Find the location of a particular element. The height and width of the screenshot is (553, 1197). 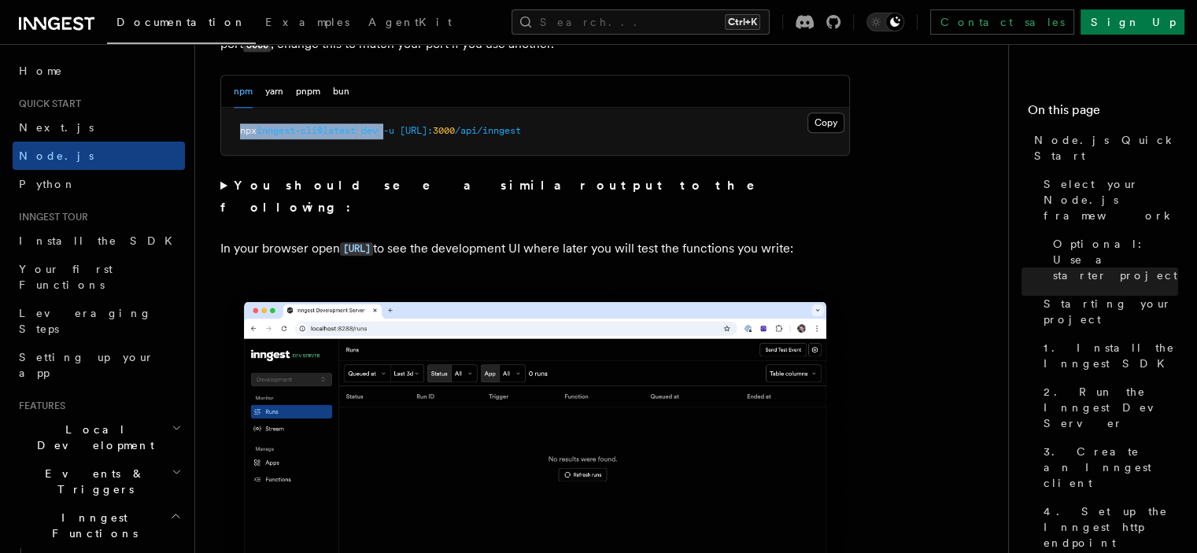

a: Node.js Quick Start is located at coordinates (1102, 148).